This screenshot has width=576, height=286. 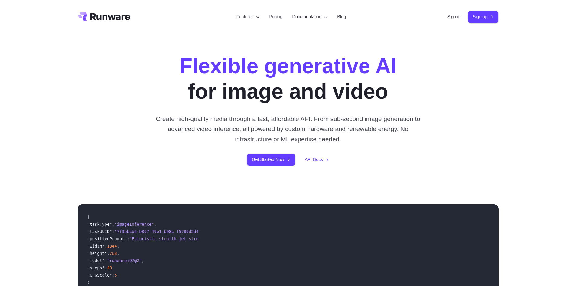 What do you see at coordinates (96, 267) in the screenshot?
I see `span: "steps"` at bounding box center [96, 267].